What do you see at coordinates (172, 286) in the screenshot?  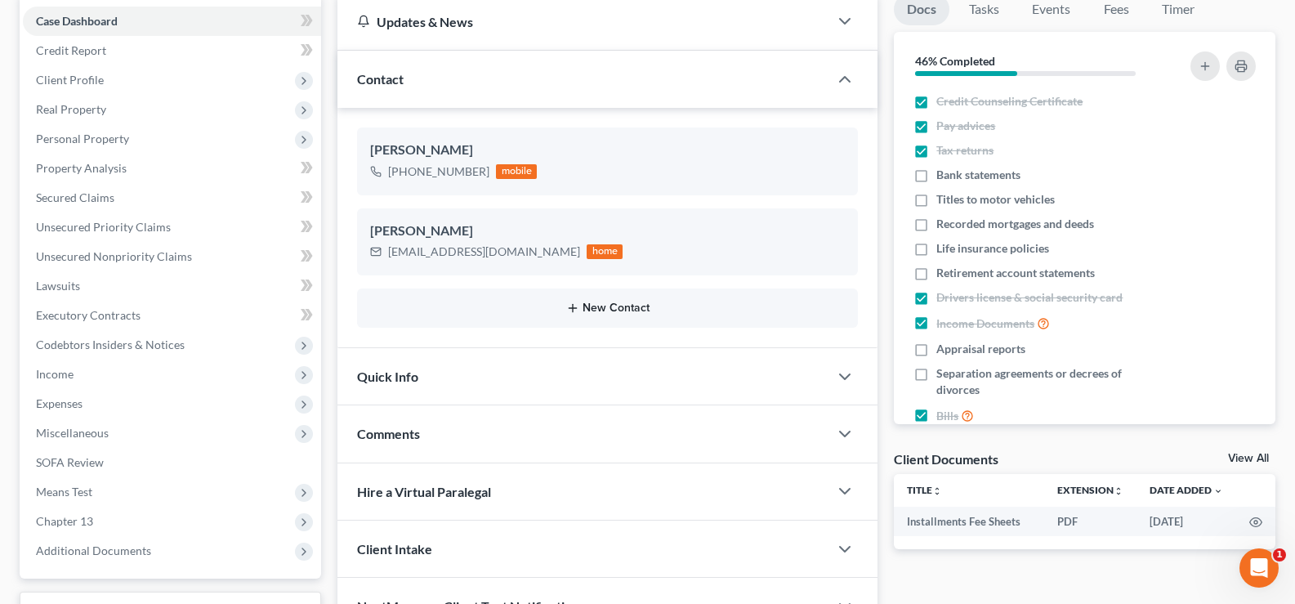 I see `a: Lawsuits` at bounding box center [172, 286].